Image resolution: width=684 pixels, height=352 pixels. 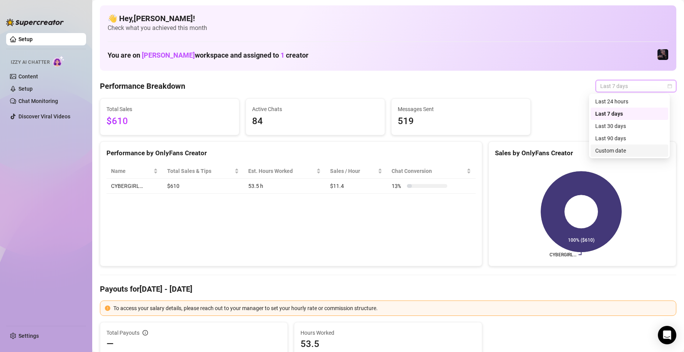 I want to click on th: Chat Conversion, so click(x=431, y=171).